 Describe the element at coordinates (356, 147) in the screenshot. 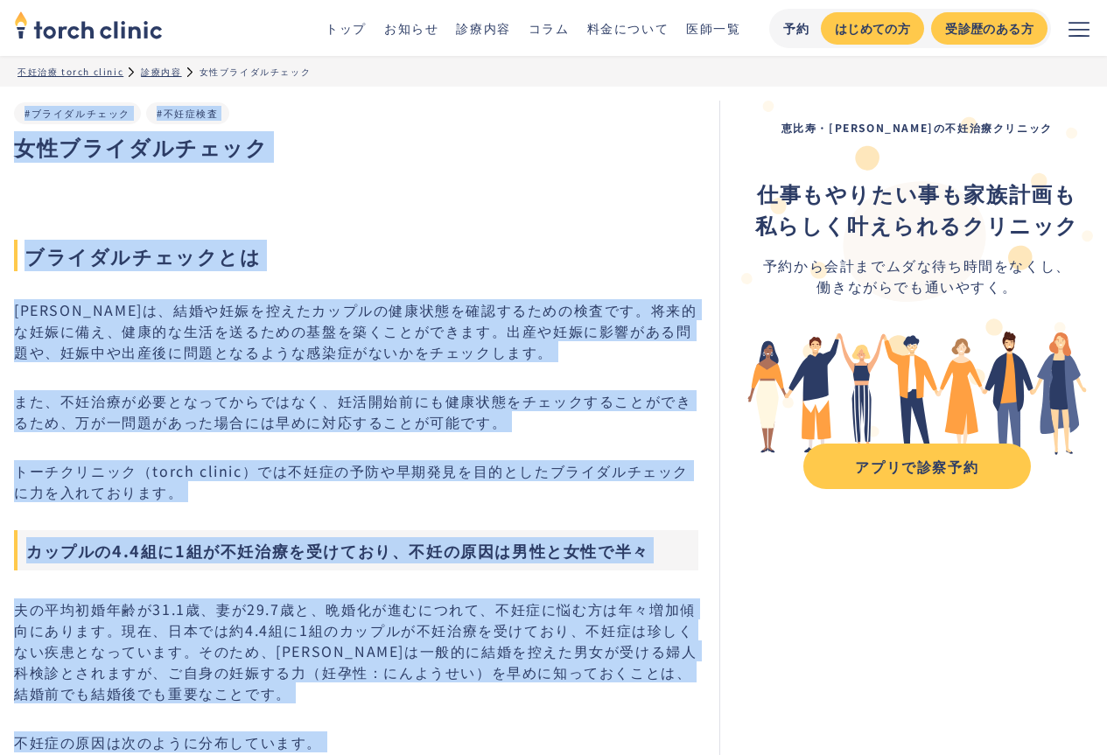

I see `h1: 女性ブライダルチェック` at that location.